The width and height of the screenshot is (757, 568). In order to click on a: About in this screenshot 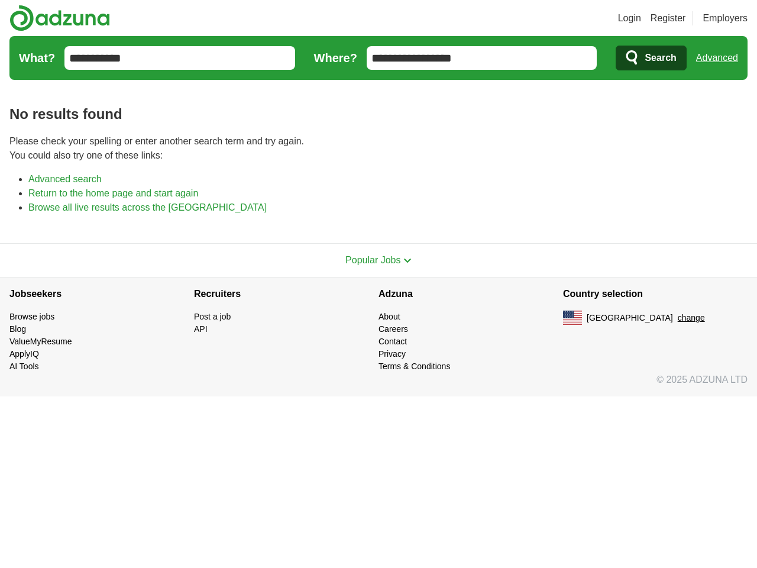, I will do `click(389, 316)`.